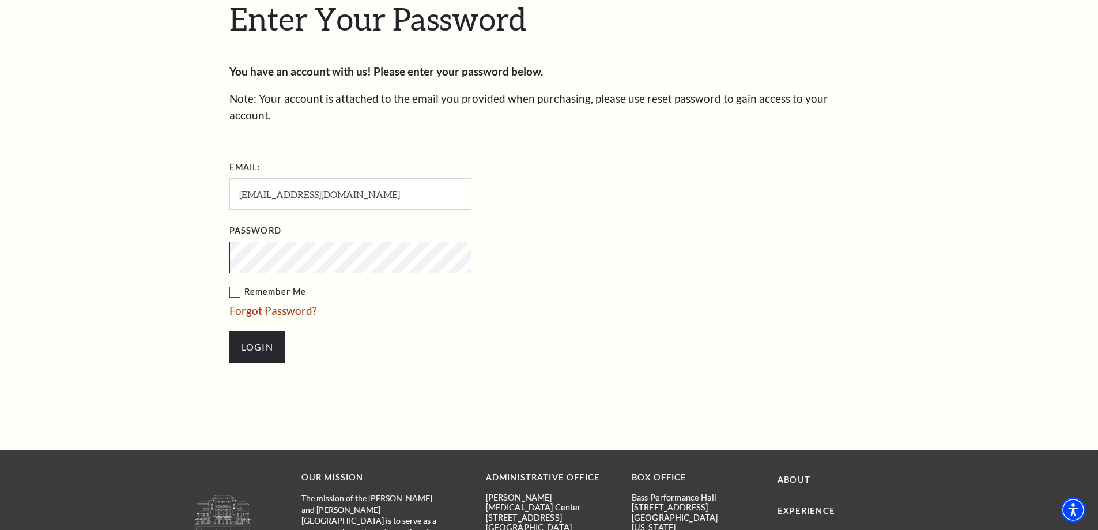 The width and height of the screenshot is (1098, 530). I want to click on p: Bass Performance Hall, so click(696, 497).